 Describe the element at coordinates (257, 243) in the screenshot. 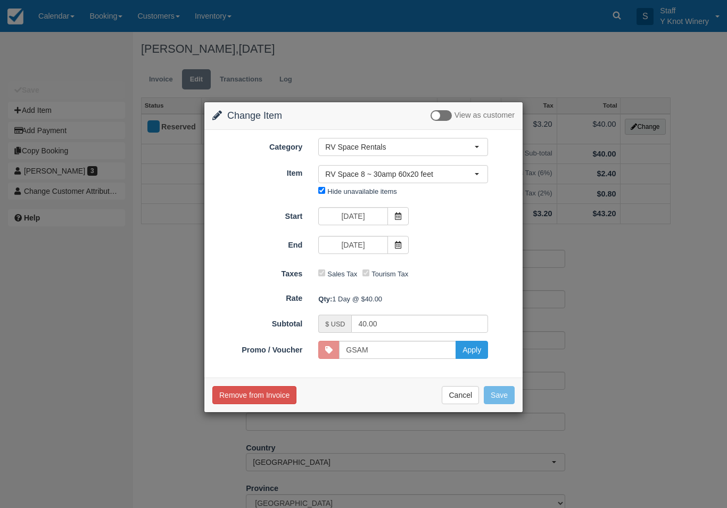

I see `label: End` at that location.